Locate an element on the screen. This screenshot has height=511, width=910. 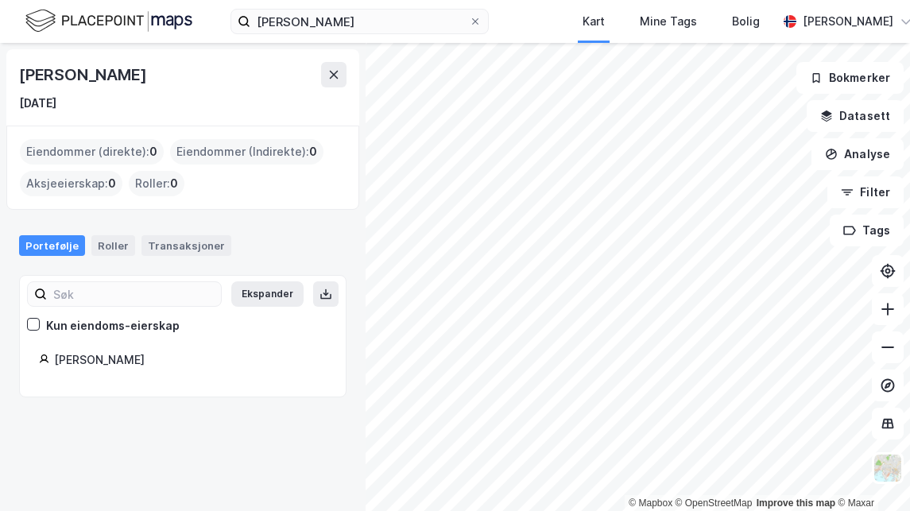
div: Eiendommer (direkte) : is located at coordinates (91, 152).